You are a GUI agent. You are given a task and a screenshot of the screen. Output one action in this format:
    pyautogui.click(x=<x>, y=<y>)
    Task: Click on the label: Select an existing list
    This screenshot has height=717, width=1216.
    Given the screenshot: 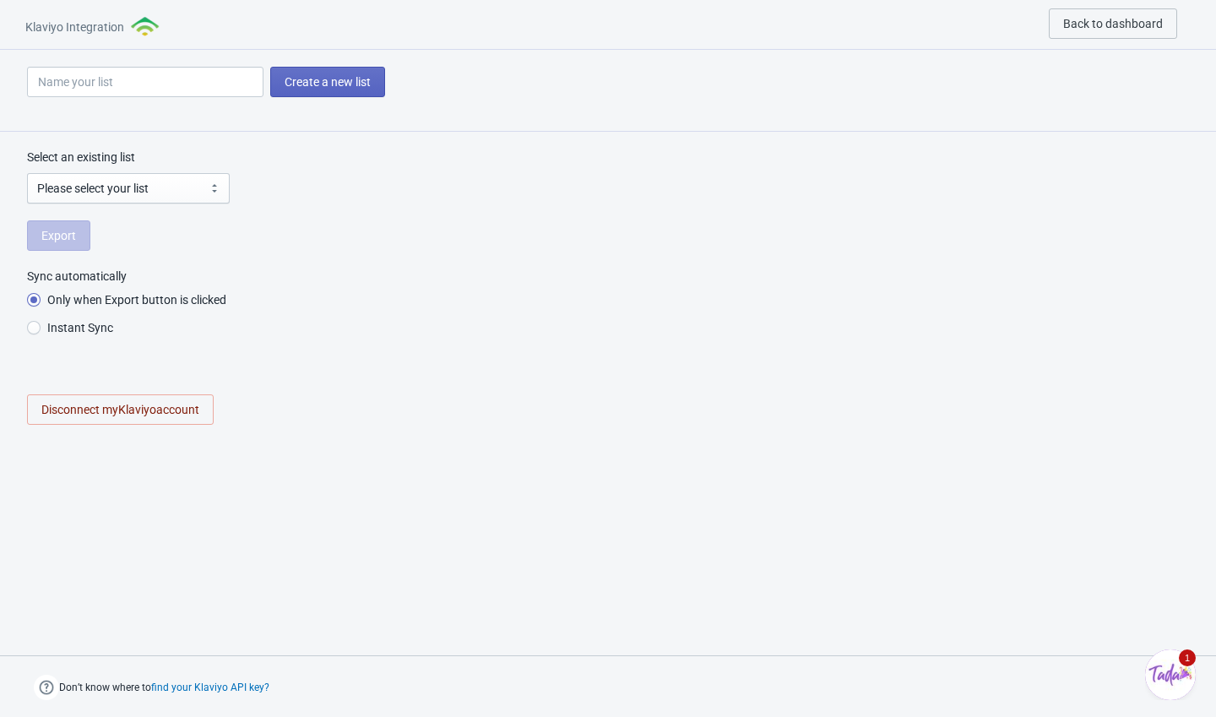 What is the action you would take?
    pyautogui.click(x=81, y=157)
    